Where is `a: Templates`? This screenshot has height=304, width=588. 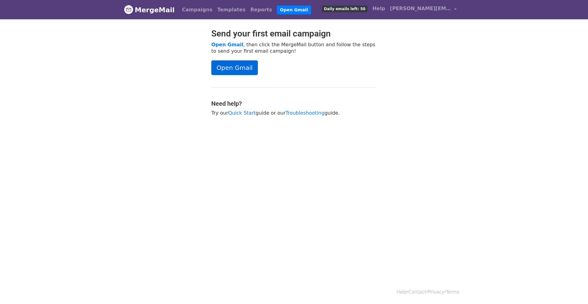 a: Templates is located at coordinates (231, 10).